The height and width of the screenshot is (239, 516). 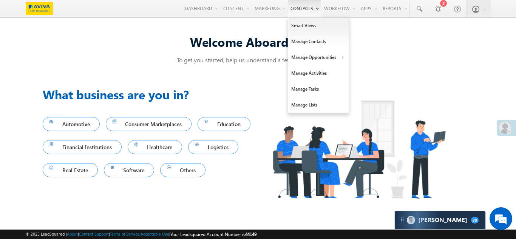 What do you see at coordinates (39, 8) in the screenshot?
I see `img: Custom Logo` at bounding box center [39, 8].